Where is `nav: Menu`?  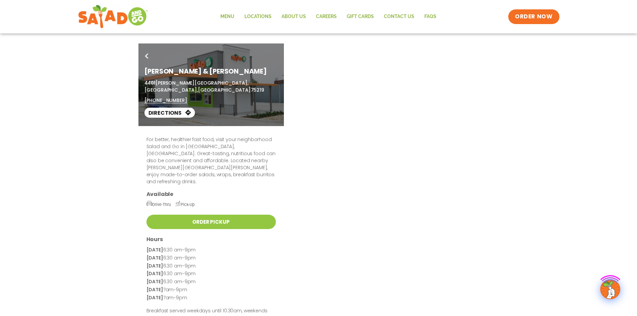 nav: Menu is located at coordinates (328, 17).